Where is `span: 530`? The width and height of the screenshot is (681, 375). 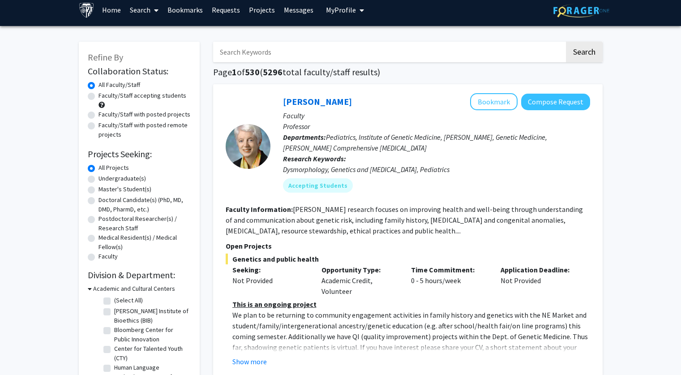
span: 530 is located at coordinates (252, 72).